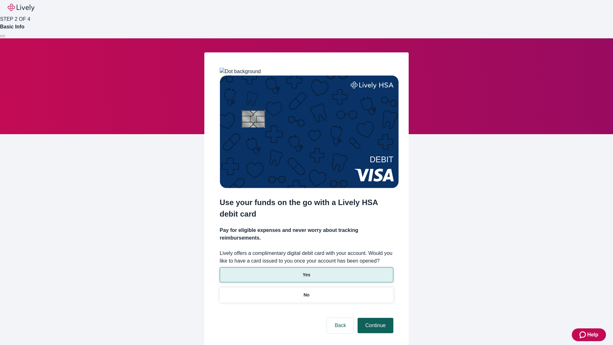 The height and width of the screenshot is (345, 613). Describe the element at coordinates (240, 71) in the screenshot. I see `img: Dot background` at that location.